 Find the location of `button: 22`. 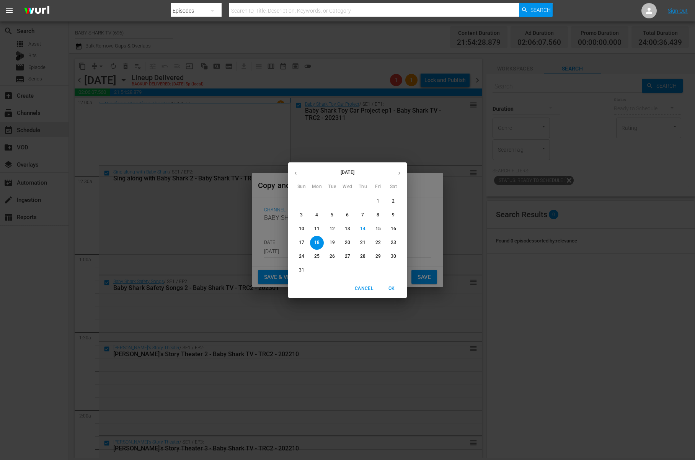

button: 22 is located at coordinates (378, 243).